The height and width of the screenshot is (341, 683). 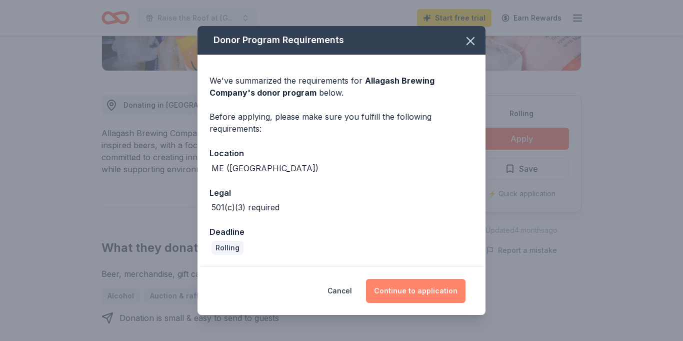 I want to click on button: Continue to application, so click(x=416, y=291).